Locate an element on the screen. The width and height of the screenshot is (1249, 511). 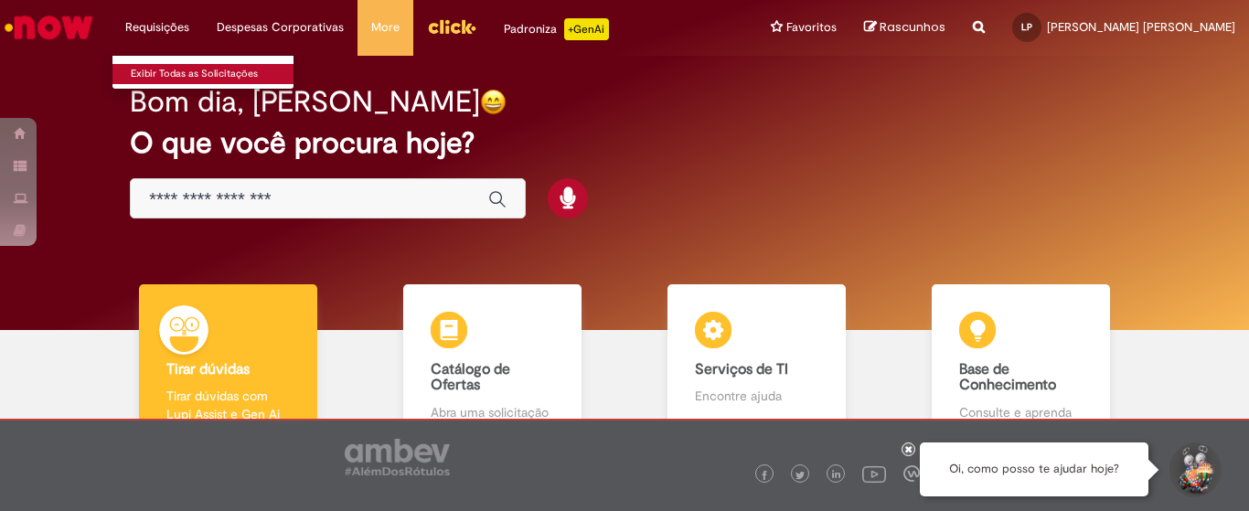
b: Catálogo de Ofertas is located at coordinates (470, 378).